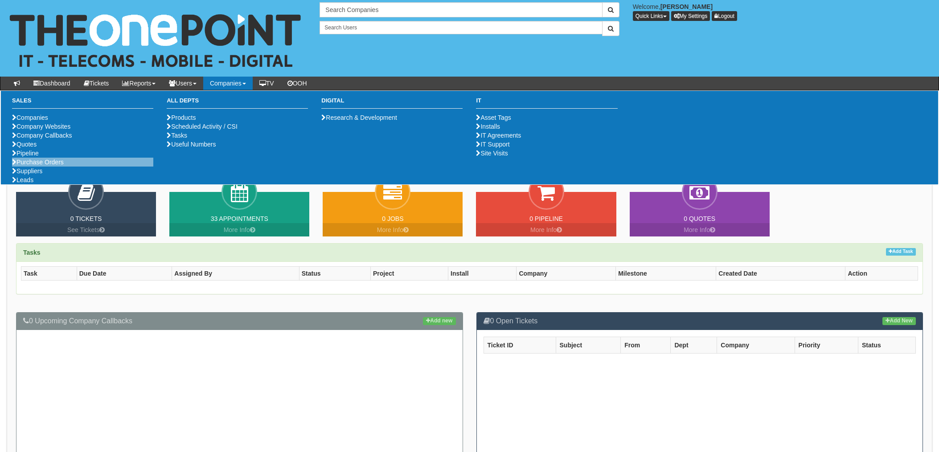 Image resolution: width=939 pixels, height=452 pixels. What do you see at coordinates (181, 118) in the screenshot?
I see `a: Products` at bounding box center [181, 118].